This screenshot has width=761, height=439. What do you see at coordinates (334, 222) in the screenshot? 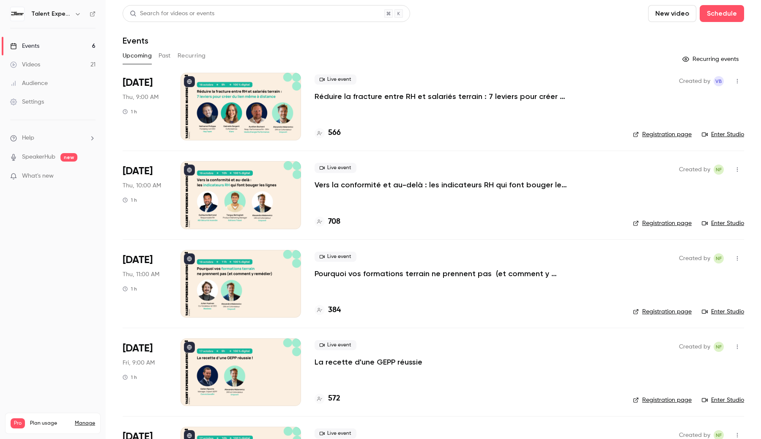
I see `h4: 708` at bounding box center [334, 222].